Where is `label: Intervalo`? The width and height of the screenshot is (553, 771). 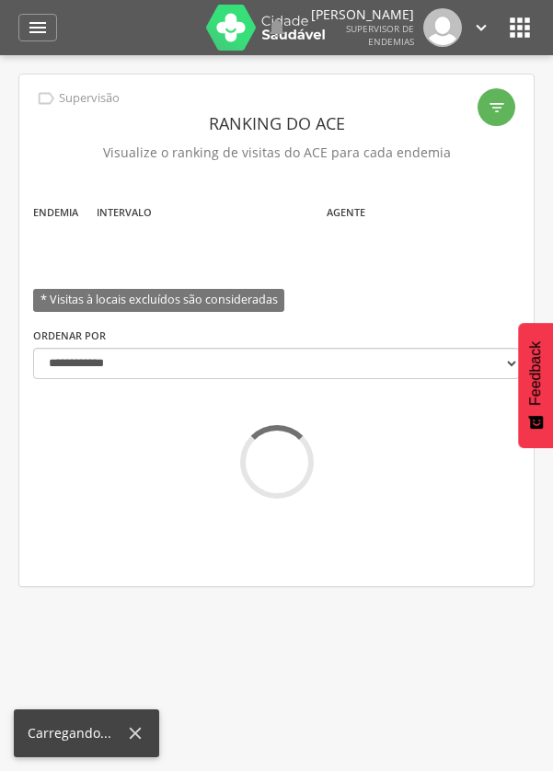
label: Intervalo is located at coordinates (124, 213).